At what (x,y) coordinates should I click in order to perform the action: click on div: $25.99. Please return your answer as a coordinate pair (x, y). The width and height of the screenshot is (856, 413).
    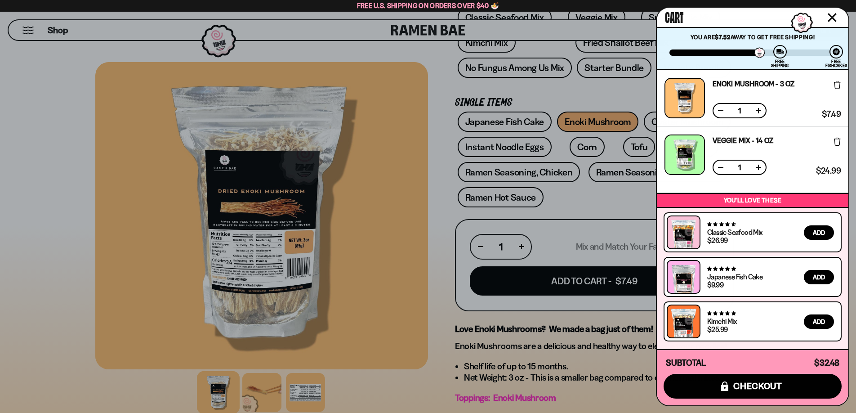
    Looking at the image, I should click on (717, 329).